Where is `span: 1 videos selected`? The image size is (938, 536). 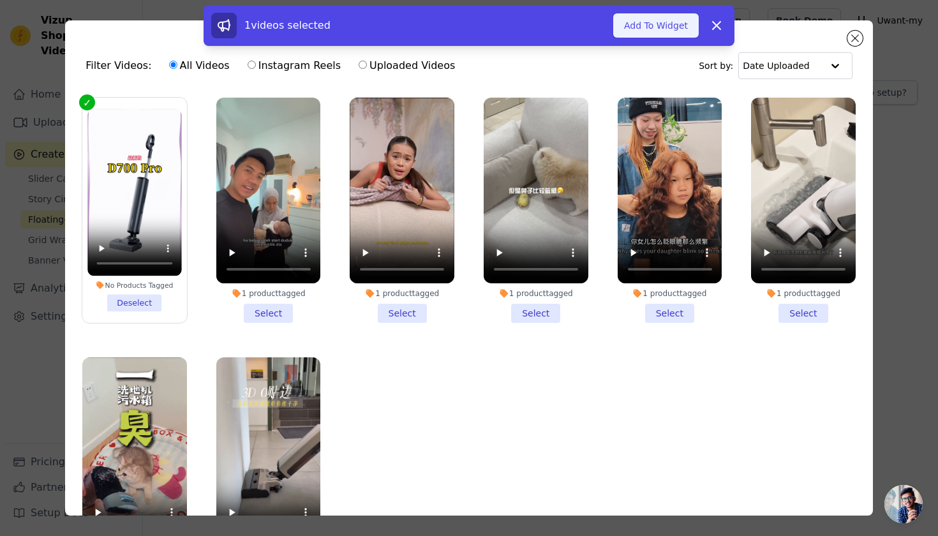
span: 1 videos selected is located at coordinates (287, 25).